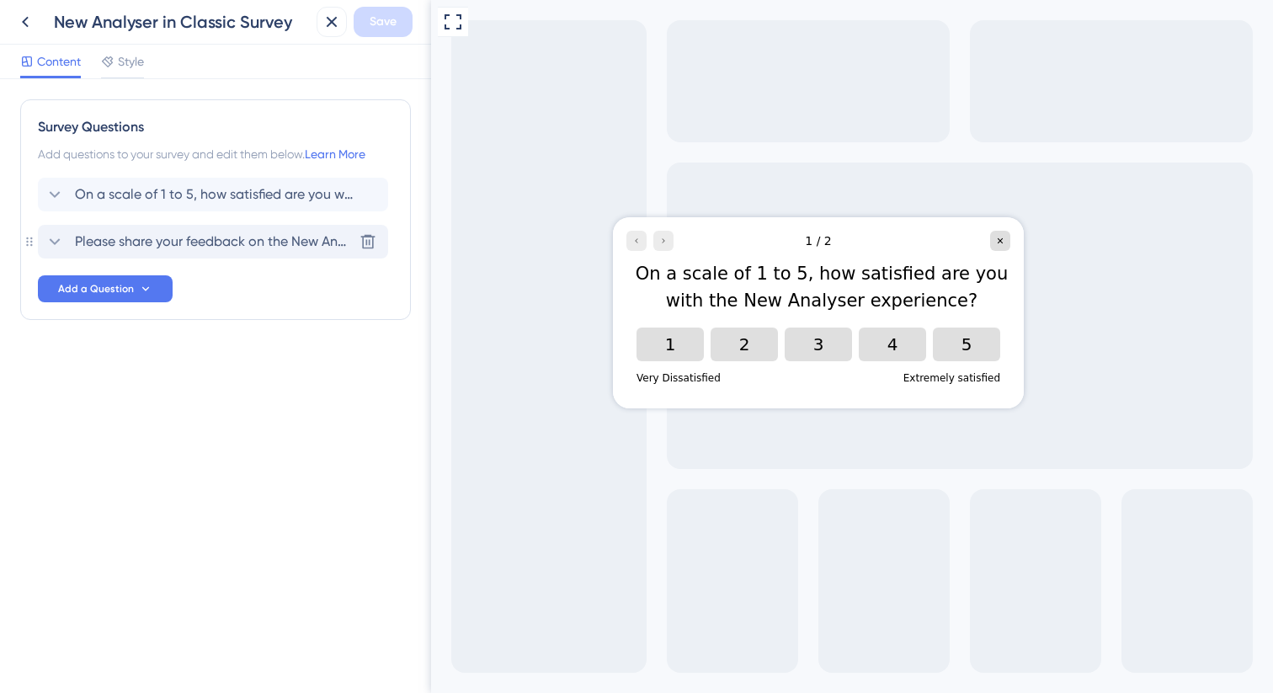 Image resolution: width=1273 pixels, height=693 pixels. Describe the element at coordinates (130, 61) in the screenshot. I see `span: Style` at that location.